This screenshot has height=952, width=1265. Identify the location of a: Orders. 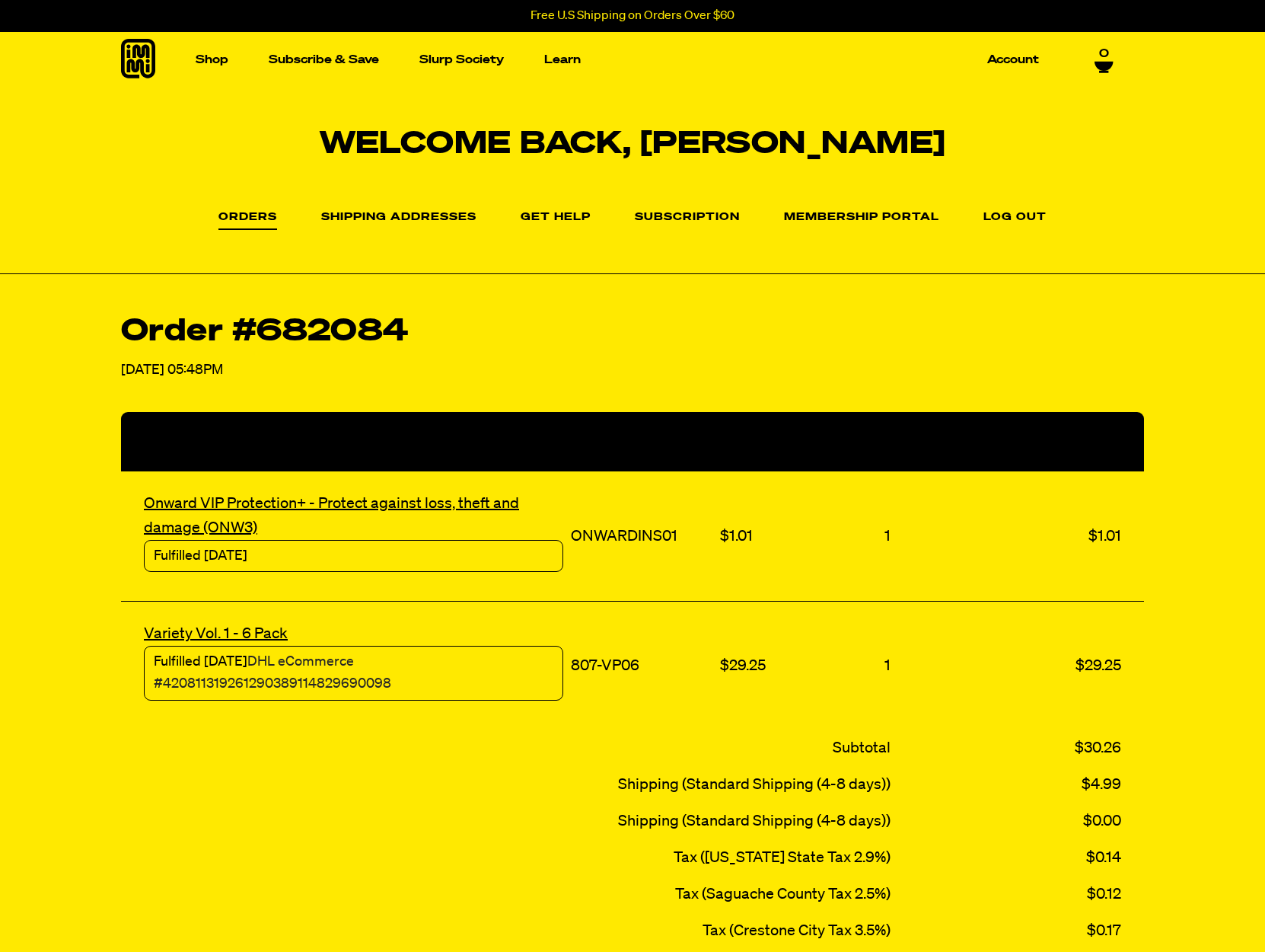
(247, 220).